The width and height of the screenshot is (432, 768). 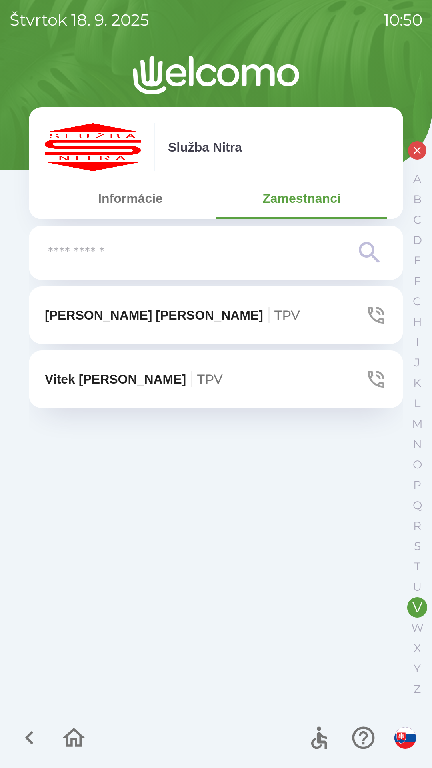 What do you see at coordinates (130, 198) in the screenshot?
I see `button: Informácie` at bounding box center [130, 198].